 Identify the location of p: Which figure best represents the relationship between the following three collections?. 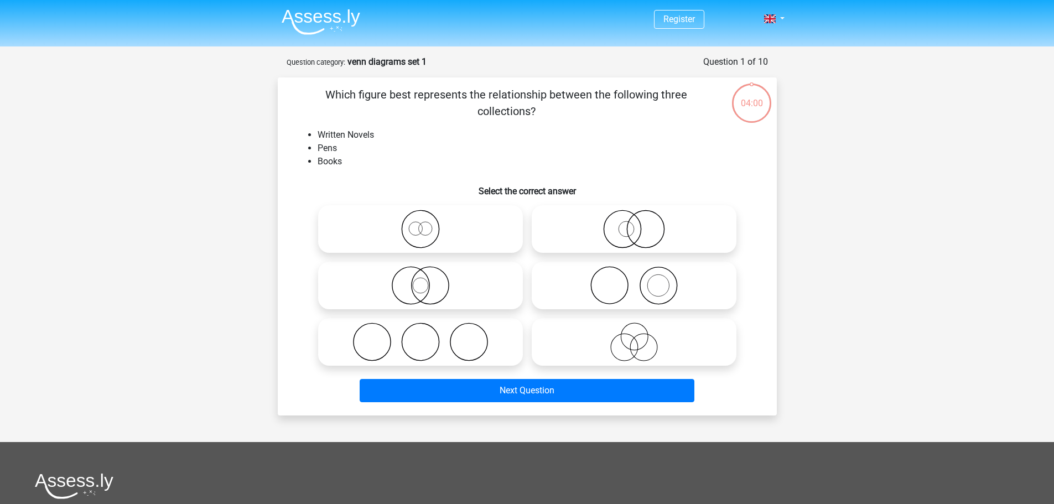
(506, 103).